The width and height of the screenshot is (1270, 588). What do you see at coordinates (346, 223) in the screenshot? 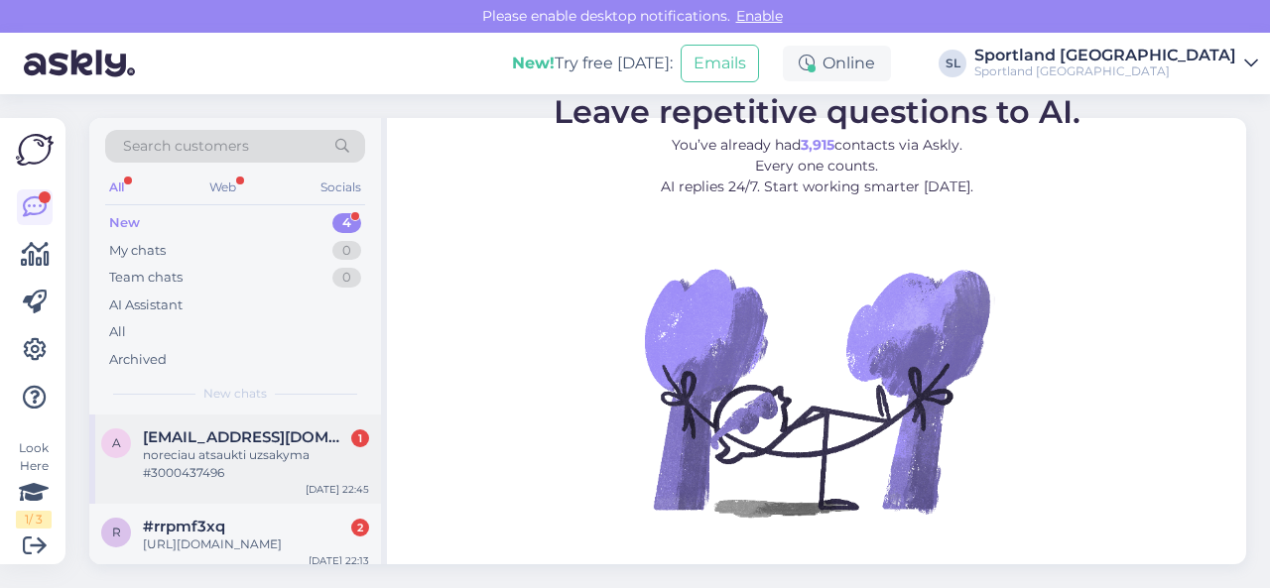
I see `div: 4` at bounding box center [346, 223].